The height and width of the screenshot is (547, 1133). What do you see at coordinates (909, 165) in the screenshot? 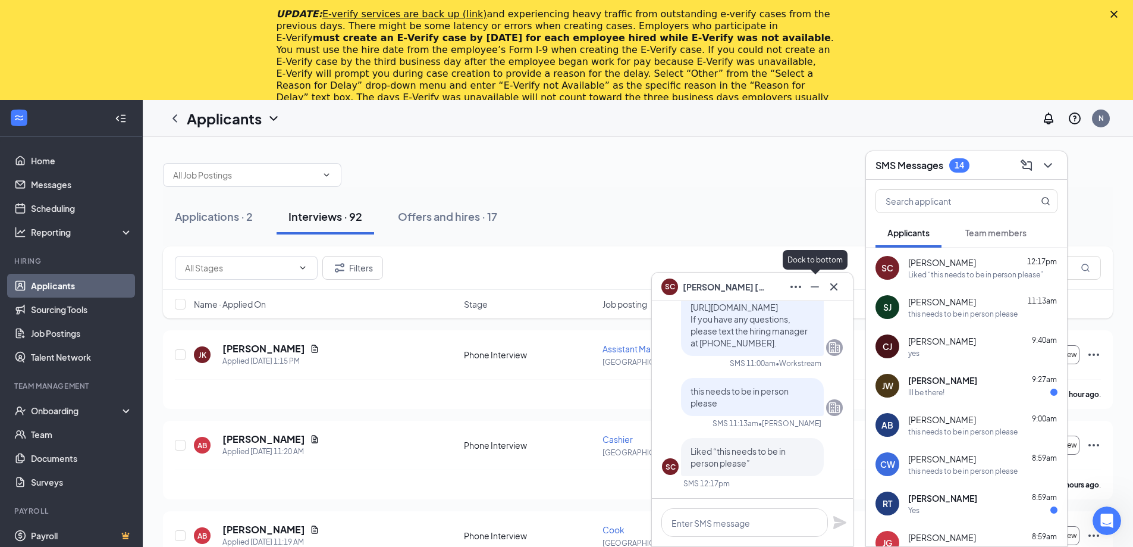
I see `h3: SMS Messages` at bounding box center [909, 165].